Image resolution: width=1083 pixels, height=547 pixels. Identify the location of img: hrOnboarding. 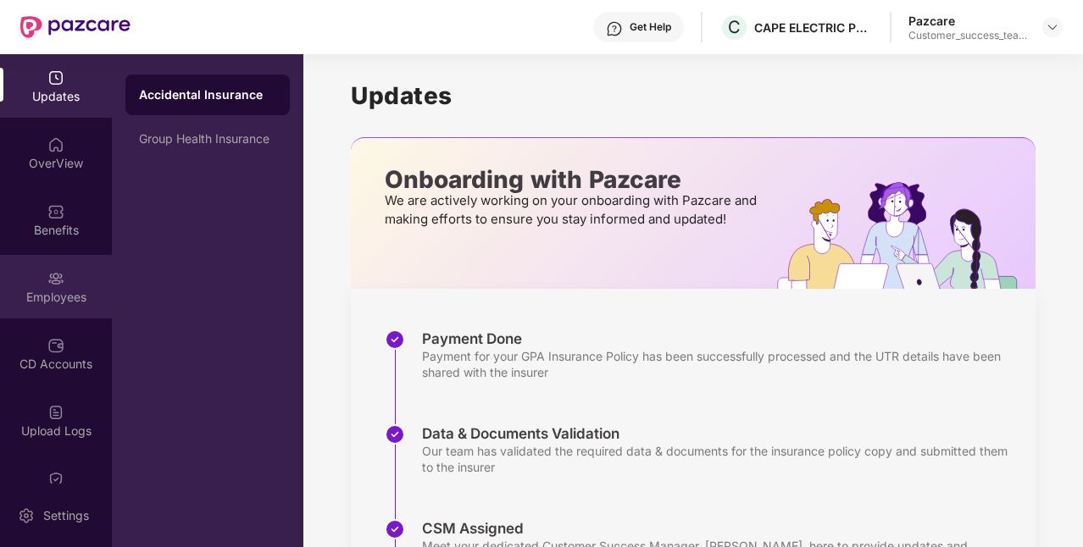
(906, 236).